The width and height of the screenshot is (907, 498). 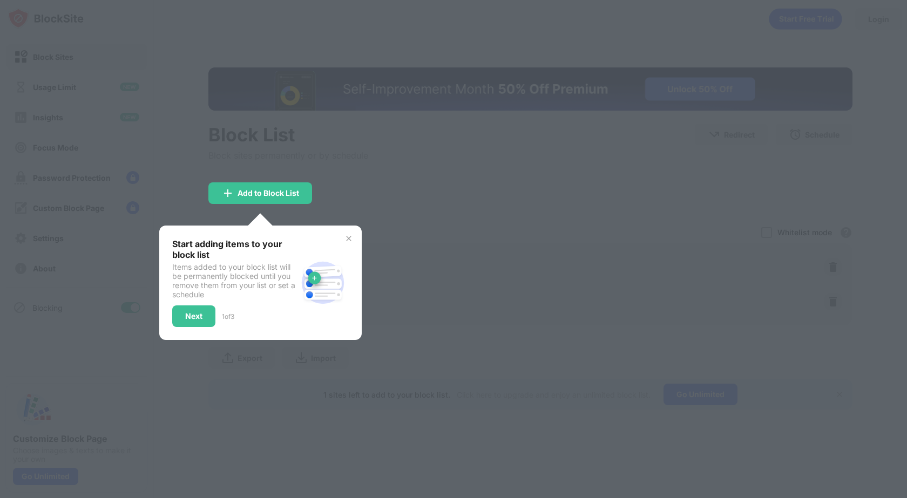 What do you see at coordinates (349, 239) in the screenshot?
I see `img: x-button.svg` at bounding box center [349, 239].